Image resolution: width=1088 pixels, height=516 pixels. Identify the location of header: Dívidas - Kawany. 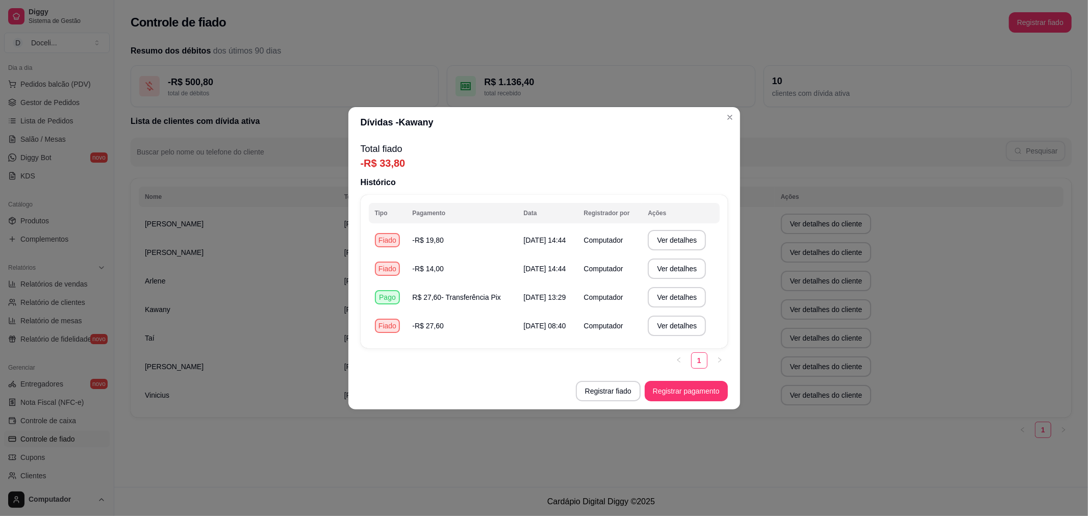
(544, 122).